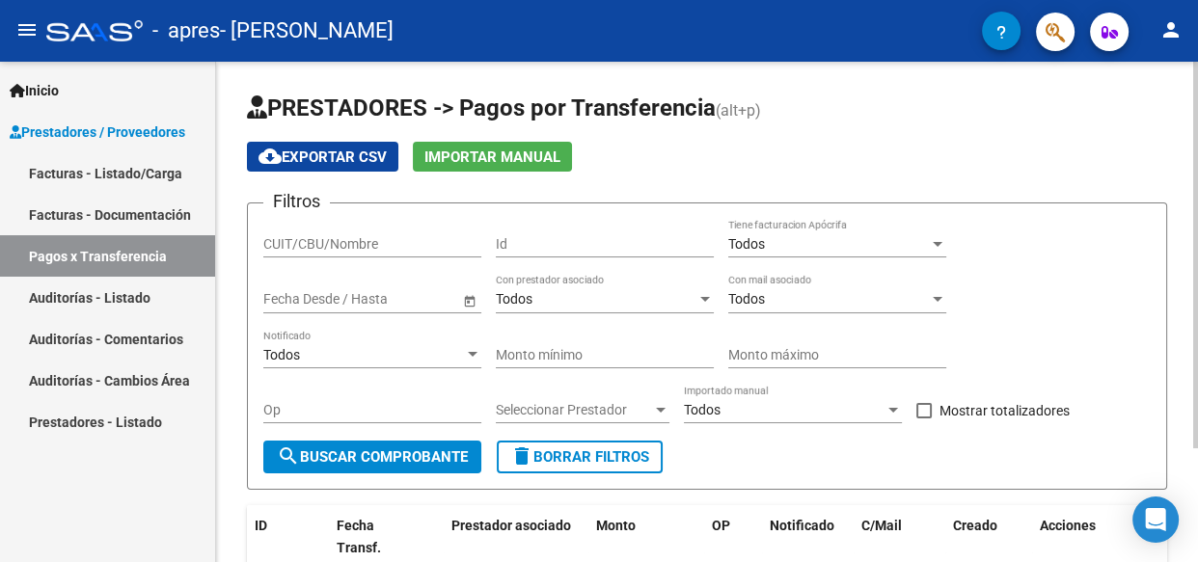  Describe the element at coordinates (1004, 411) in the screenshot. I see `span: Mostrar totalizadores` at that location.